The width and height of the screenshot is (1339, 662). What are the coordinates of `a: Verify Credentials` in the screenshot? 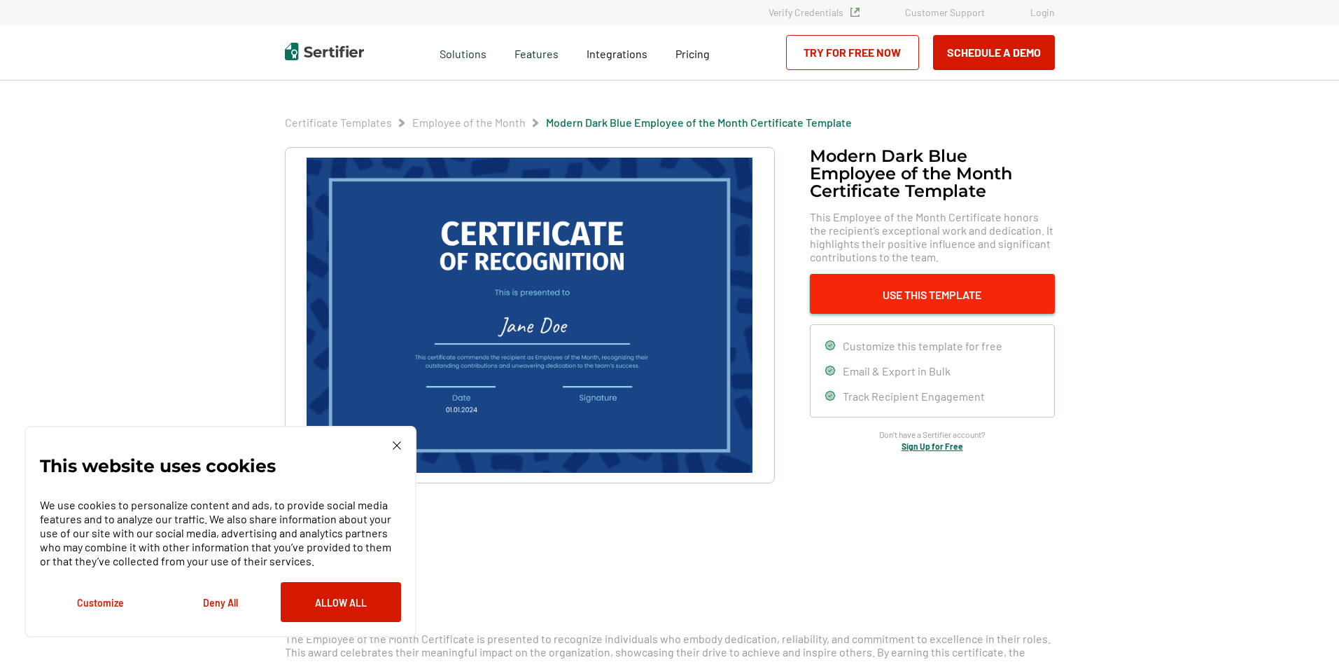 It's located at (814, 12).